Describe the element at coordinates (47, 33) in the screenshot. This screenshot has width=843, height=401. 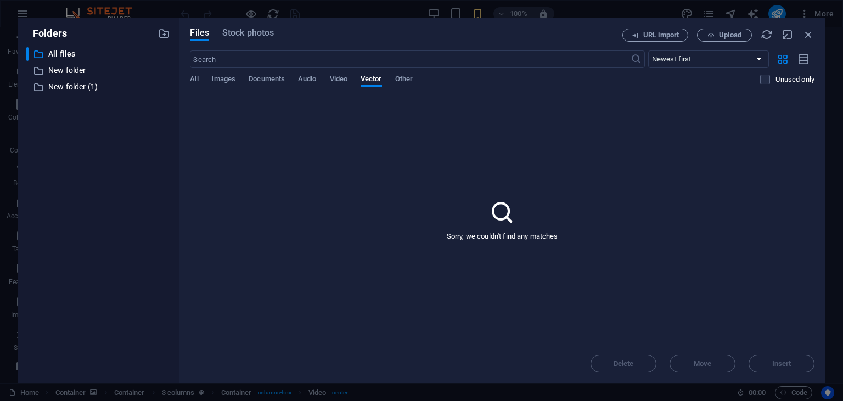
I see `p: Folders` at that location.